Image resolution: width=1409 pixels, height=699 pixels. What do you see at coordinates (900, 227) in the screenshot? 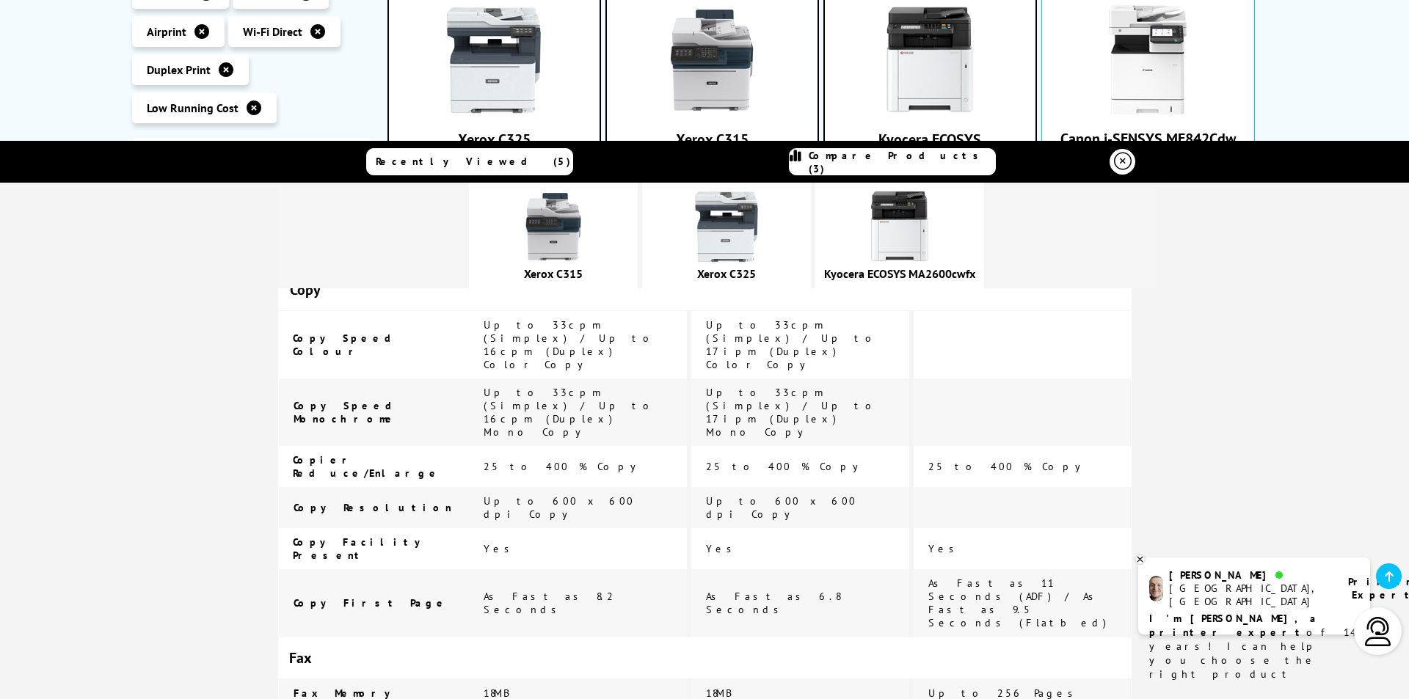
I see `img: kyocera-ma2600cwfx-main-large-small.jpg` at bounding box center [900, 227].